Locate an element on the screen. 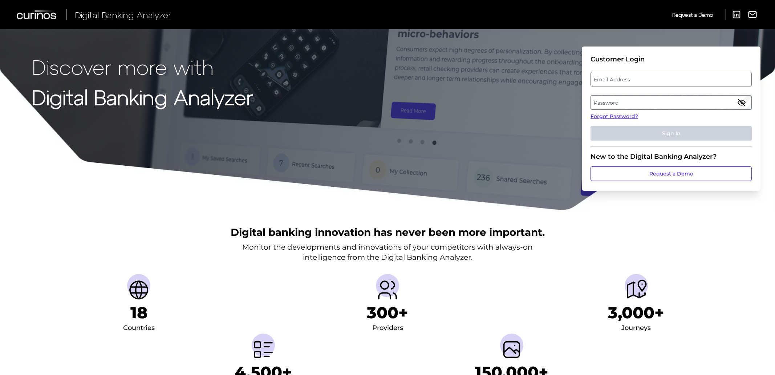 Image resolution: width=775 pixels, height=375 pixels. h1: 3,000+ is located at coordinates (636, 312).